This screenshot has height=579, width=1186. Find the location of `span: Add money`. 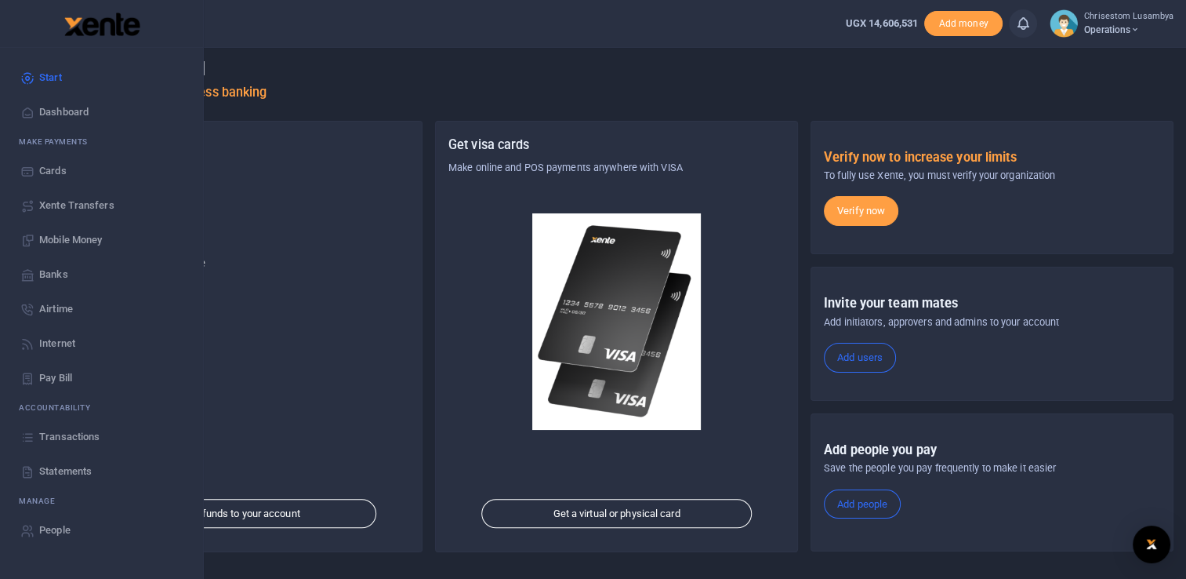

span: Add money is located at coordinates (964, 24).